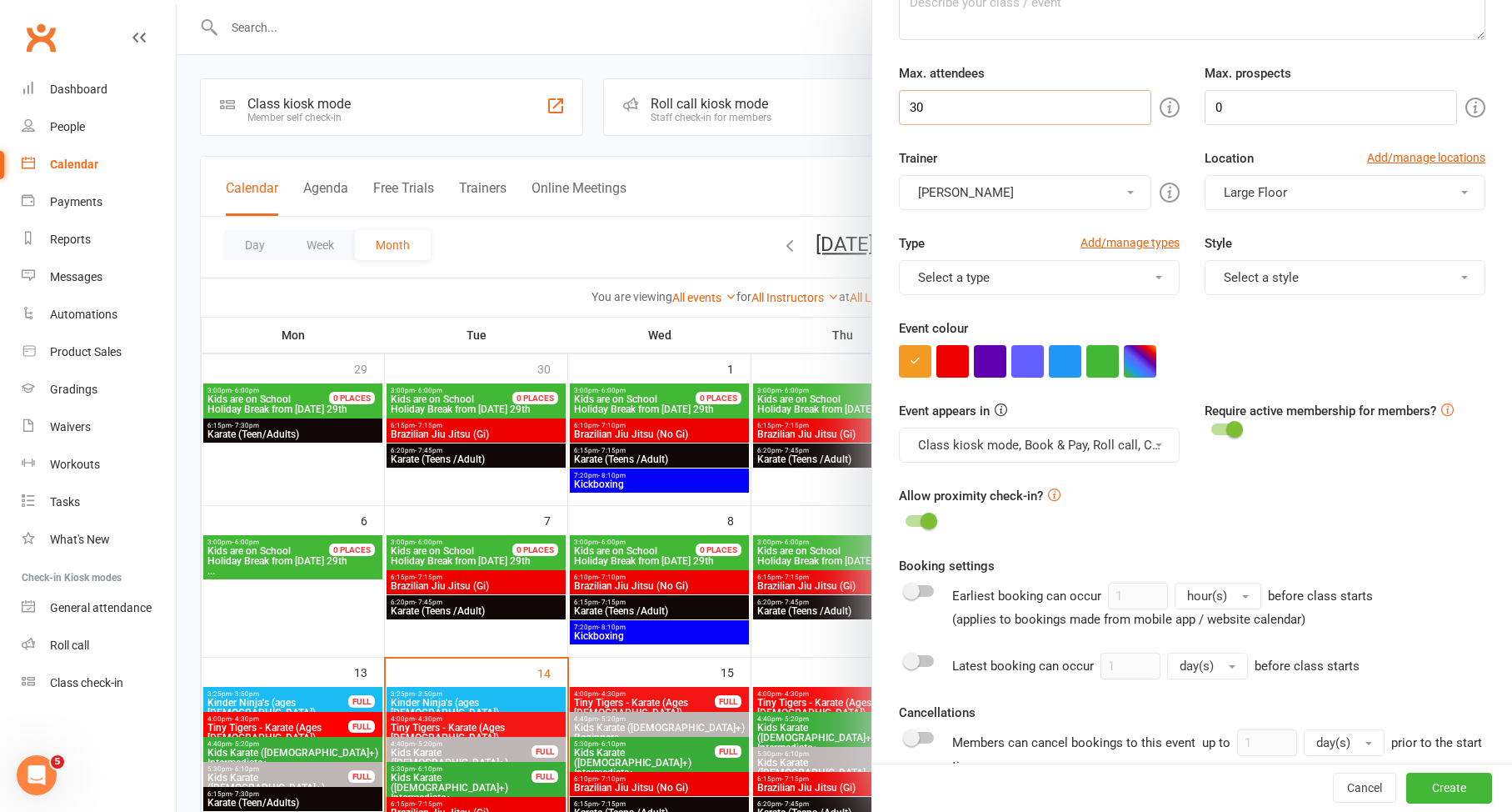 This screenshot has height=812, width=1512. I want to click on a: Add/manage types, so click(1130, 243).